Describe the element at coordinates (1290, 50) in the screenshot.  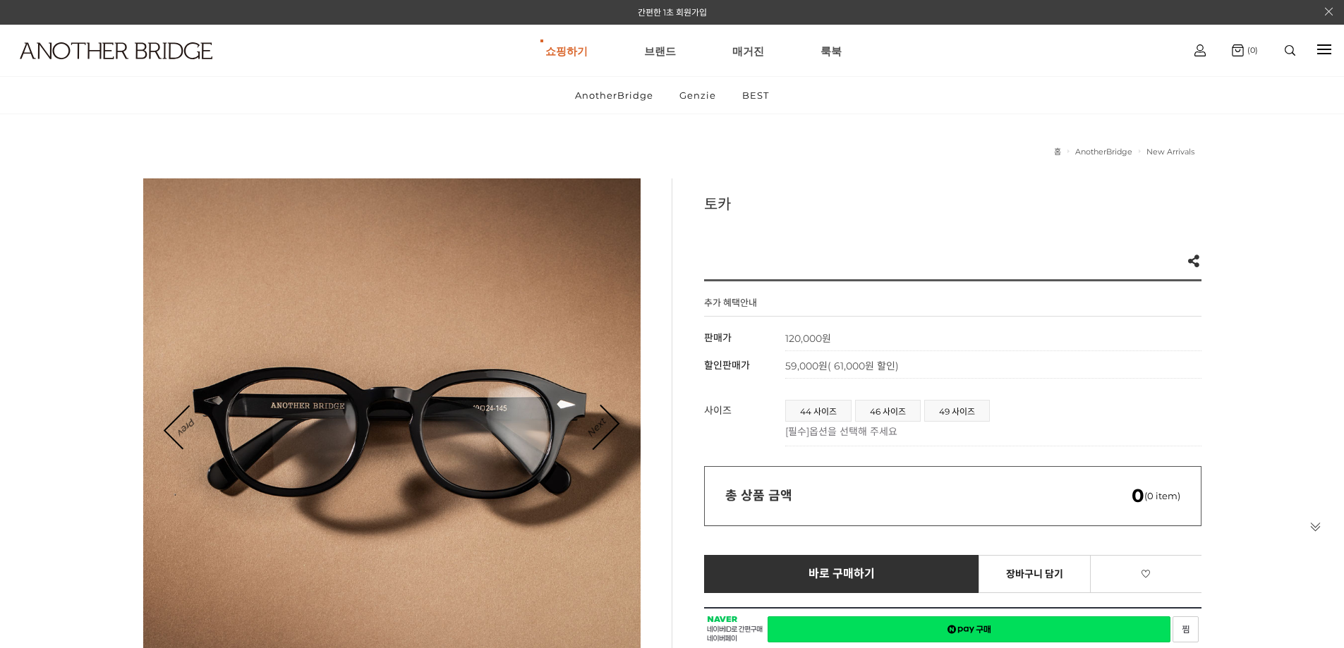
I see `img: search` at that location.